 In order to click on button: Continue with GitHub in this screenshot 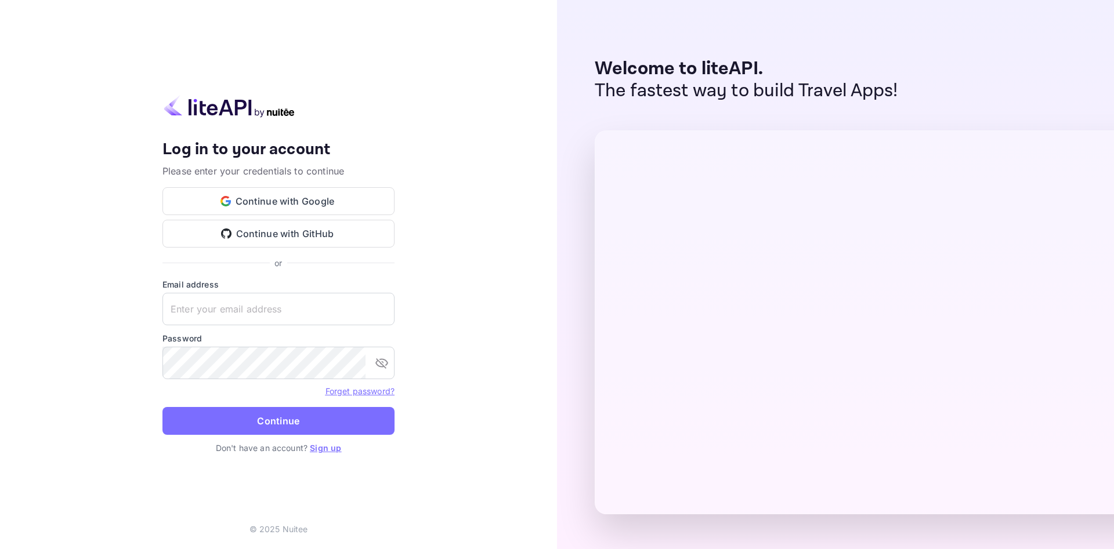, I will do `click(279, 234)`.